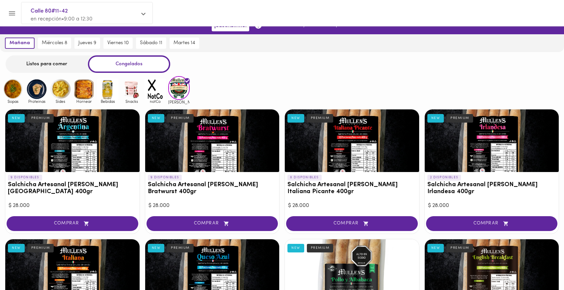 The width and height of the screenshot is (564, 290). I want to click on p: 2 DISPONIBLES, so click(444, 177).